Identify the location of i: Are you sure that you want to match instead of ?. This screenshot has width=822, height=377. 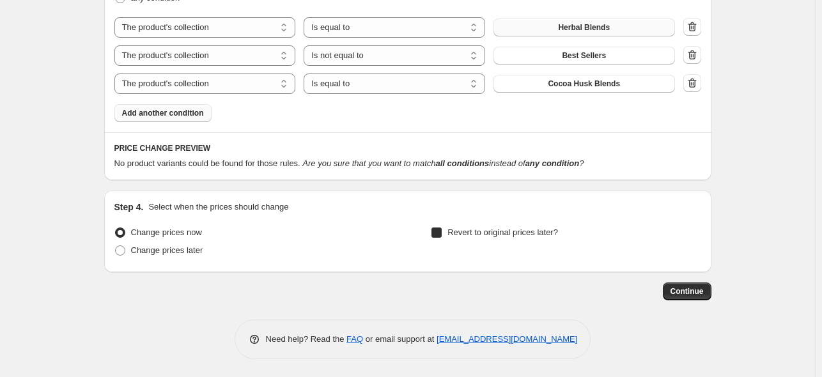
(443, 163).